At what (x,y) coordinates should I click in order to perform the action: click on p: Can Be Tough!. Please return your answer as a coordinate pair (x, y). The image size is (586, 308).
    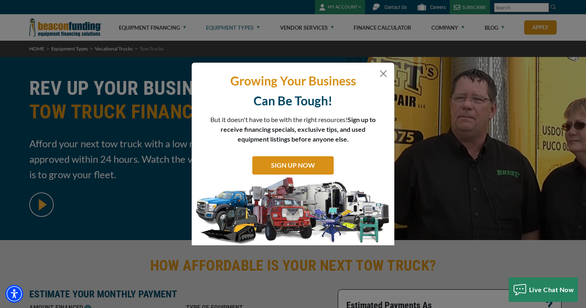
    Looking at the image, I should click on (293, 100).